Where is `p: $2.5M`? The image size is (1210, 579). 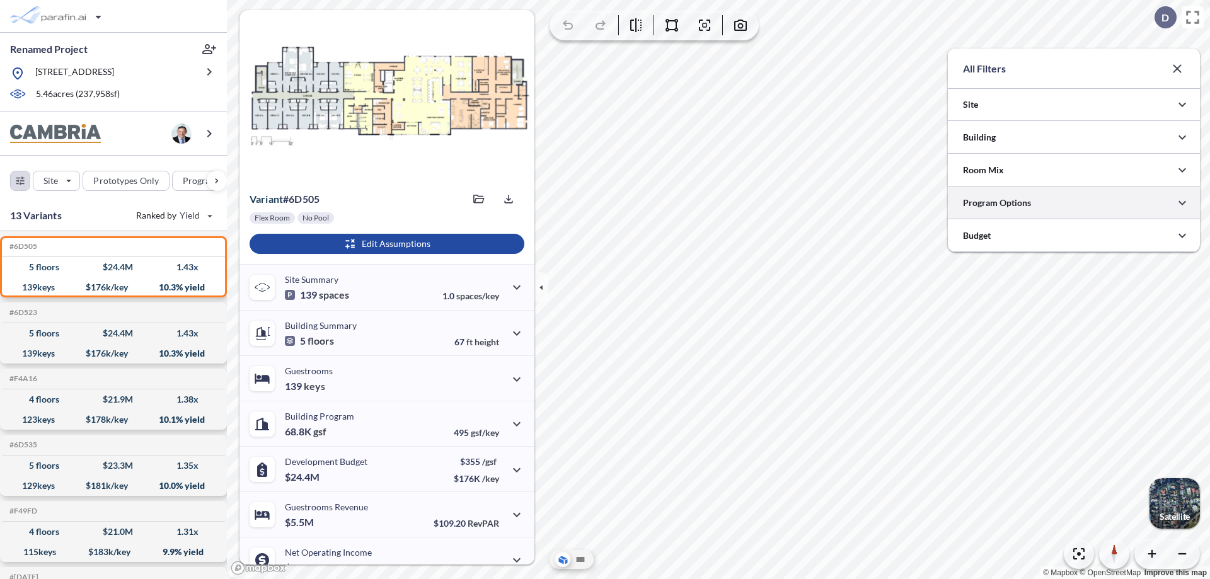
p: $2.5M is located at coordinates (300, 568).